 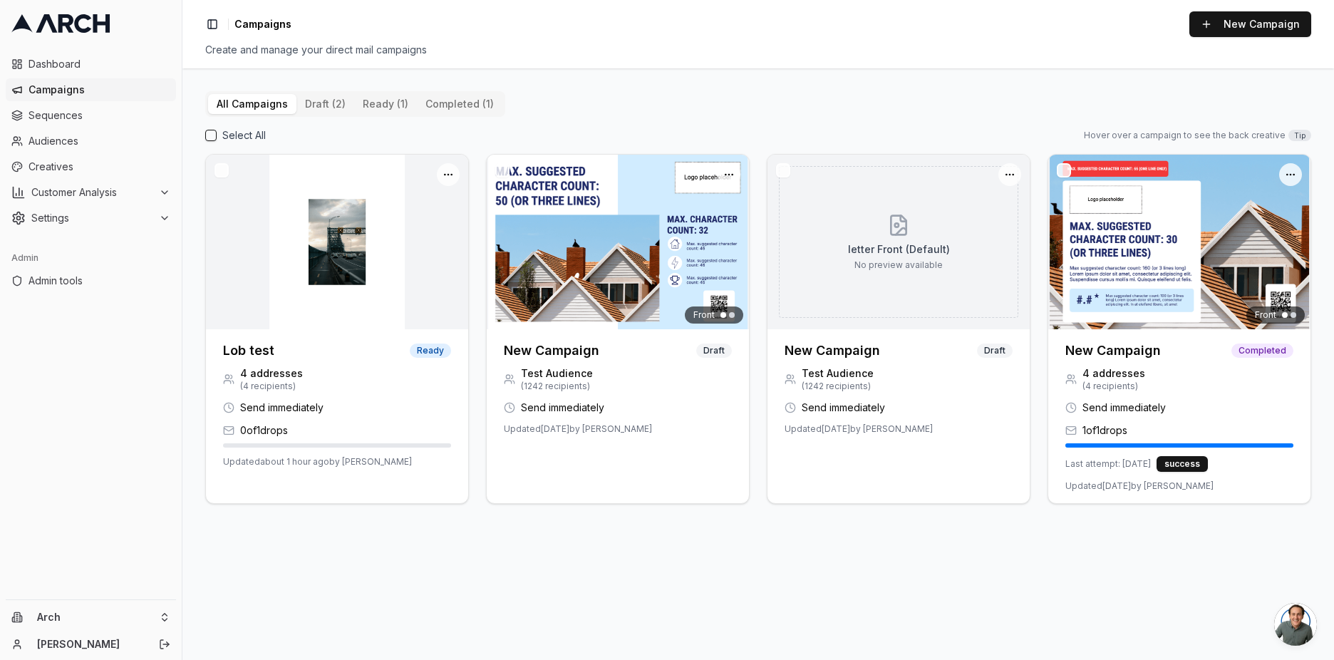 I want to click on a: Campaigns, so click(x=91, y=90).